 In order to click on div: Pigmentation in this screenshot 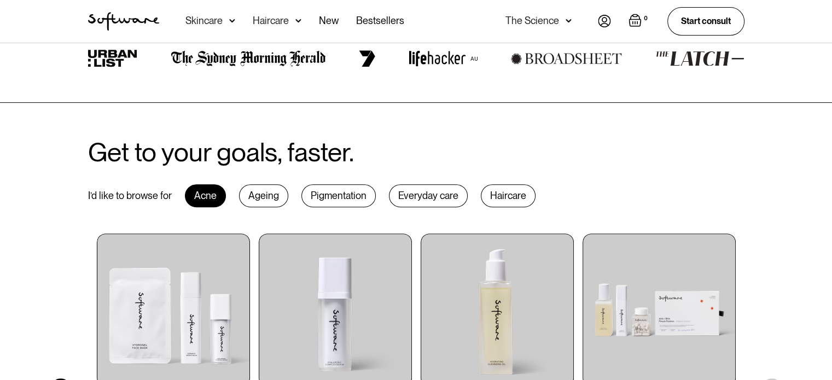, I will do `click(338, 196)`.